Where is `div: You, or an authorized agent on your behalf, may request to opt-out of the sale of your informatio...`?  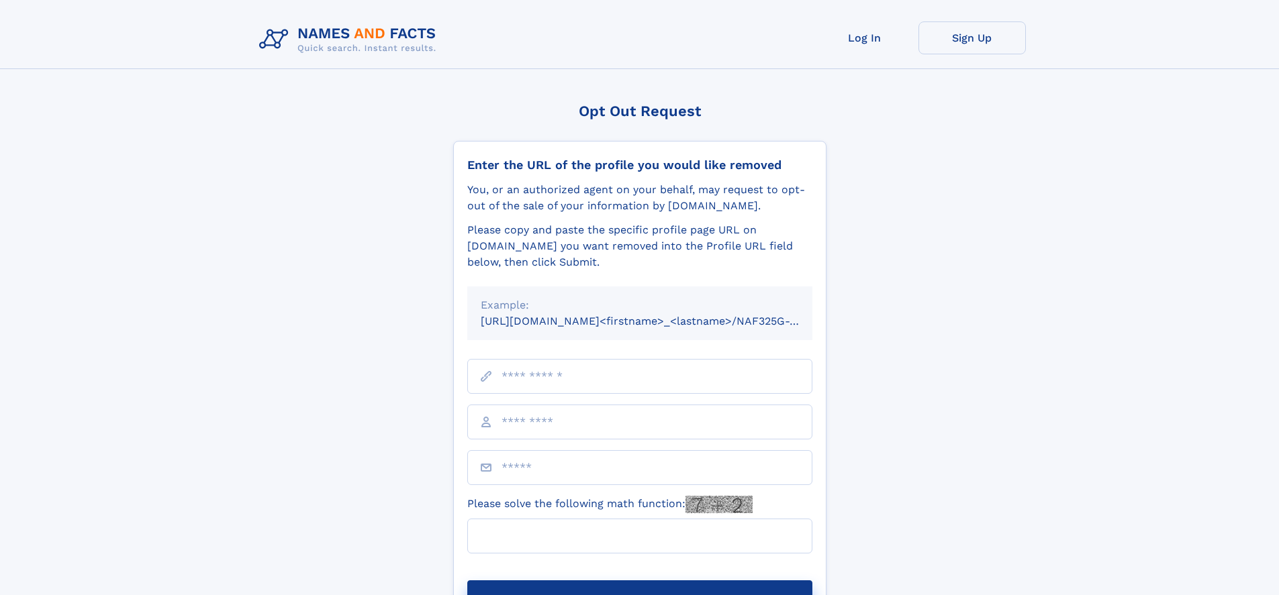 div: You, or an authorized agent on your behalf, may request to opt-out of the sale of your informatio... is located at coordinates (640, 198).